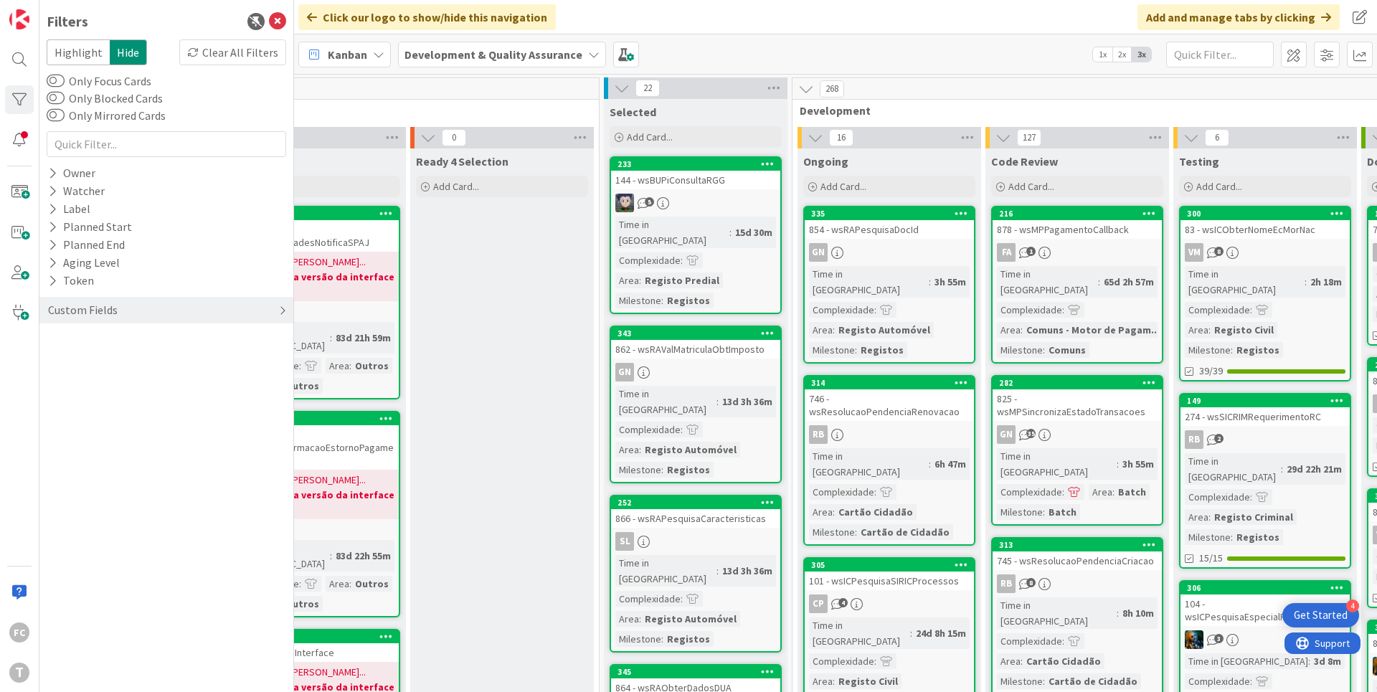 The width and height of the screenshot is (1377, 692). Describe the element at coordinates (696, 180) in the screenshot. I see `div: 144 - wsBUPiConsultaRGG` at that location.